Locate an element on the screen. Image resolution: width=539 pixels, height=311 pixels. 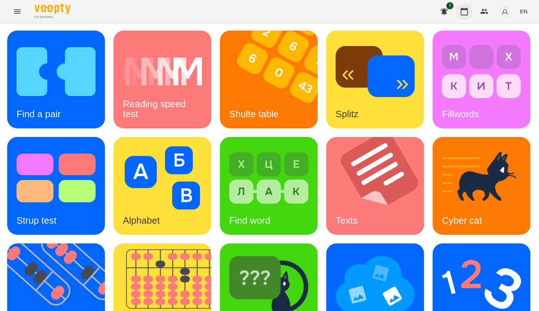
a: TextsTexts is located at coordinates (375, 186).